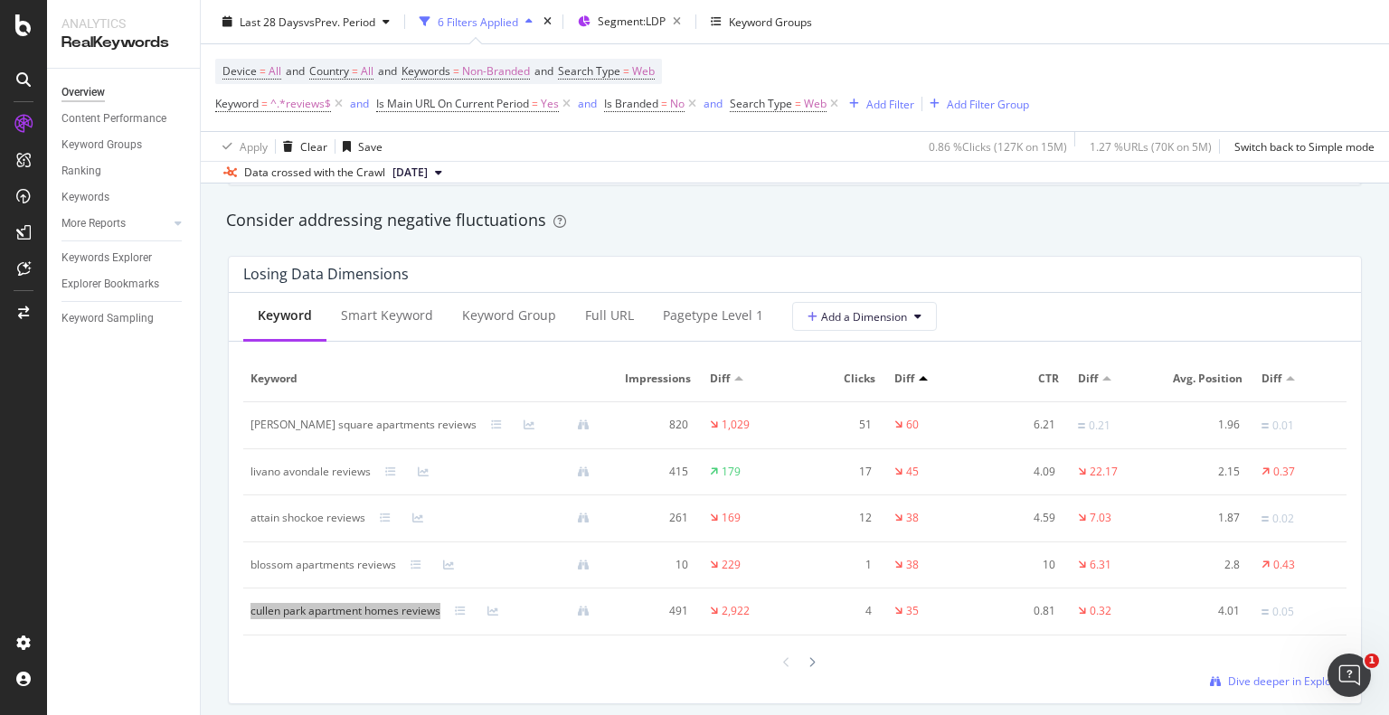 This screenshot has height=715, width=1389. Describe the element at coordinates (795, 221) in the screenshot. I see `div: Consider addressing negative fluctuations` at that location.